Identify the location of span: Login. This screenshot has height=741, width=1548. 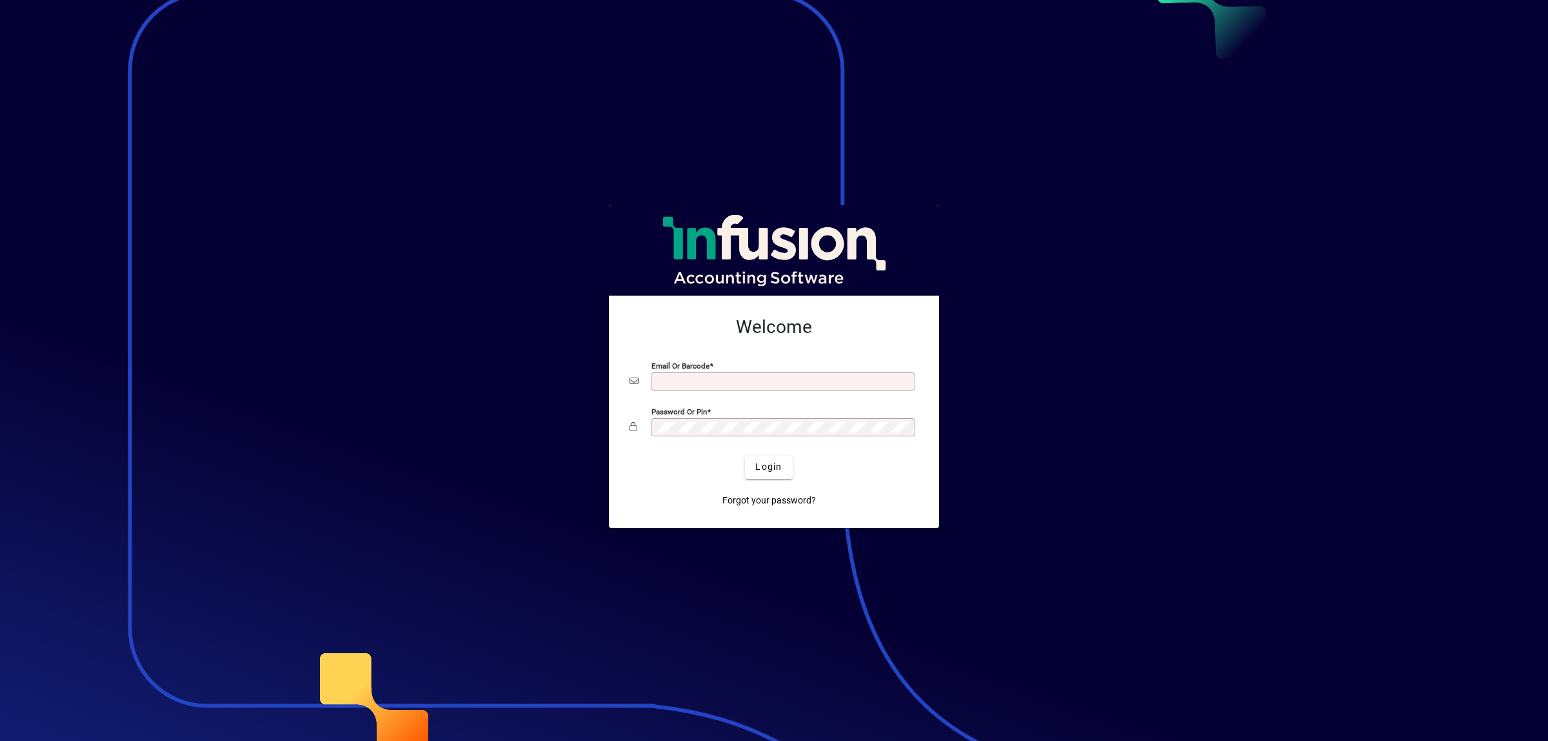
(768, 466).